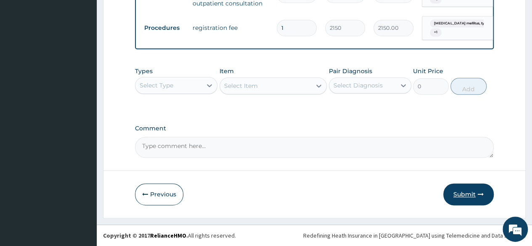 The image size is (532, 246). What do you see at coordinates (82, 114) in the screenshot?
I see `span: We're online!` at bounding box center [82, 114].